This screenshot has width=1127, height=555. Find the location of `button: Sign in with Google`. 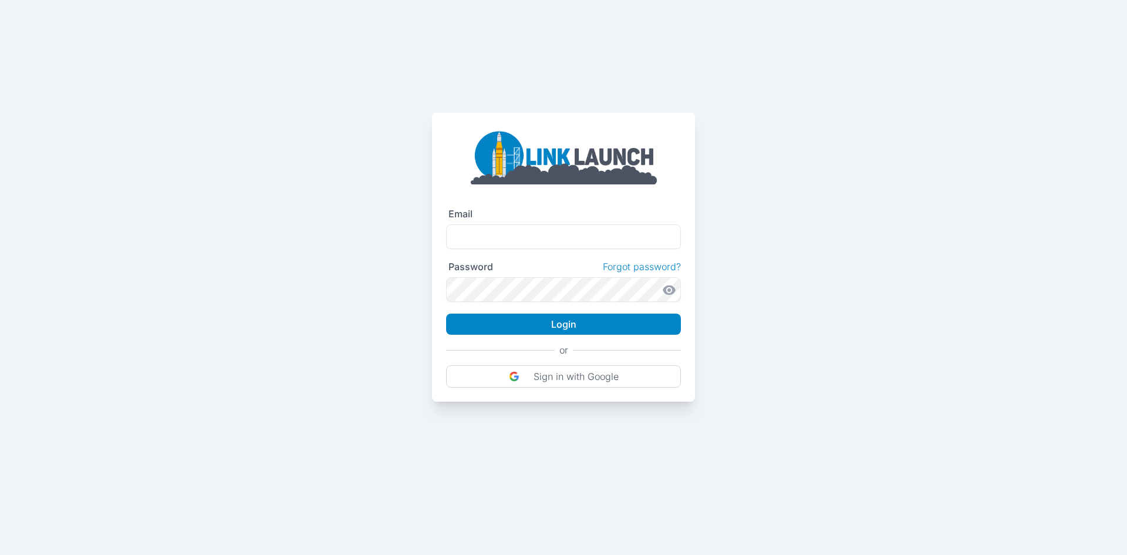

button: Sign in with Google is located at coordinates (563, 376).